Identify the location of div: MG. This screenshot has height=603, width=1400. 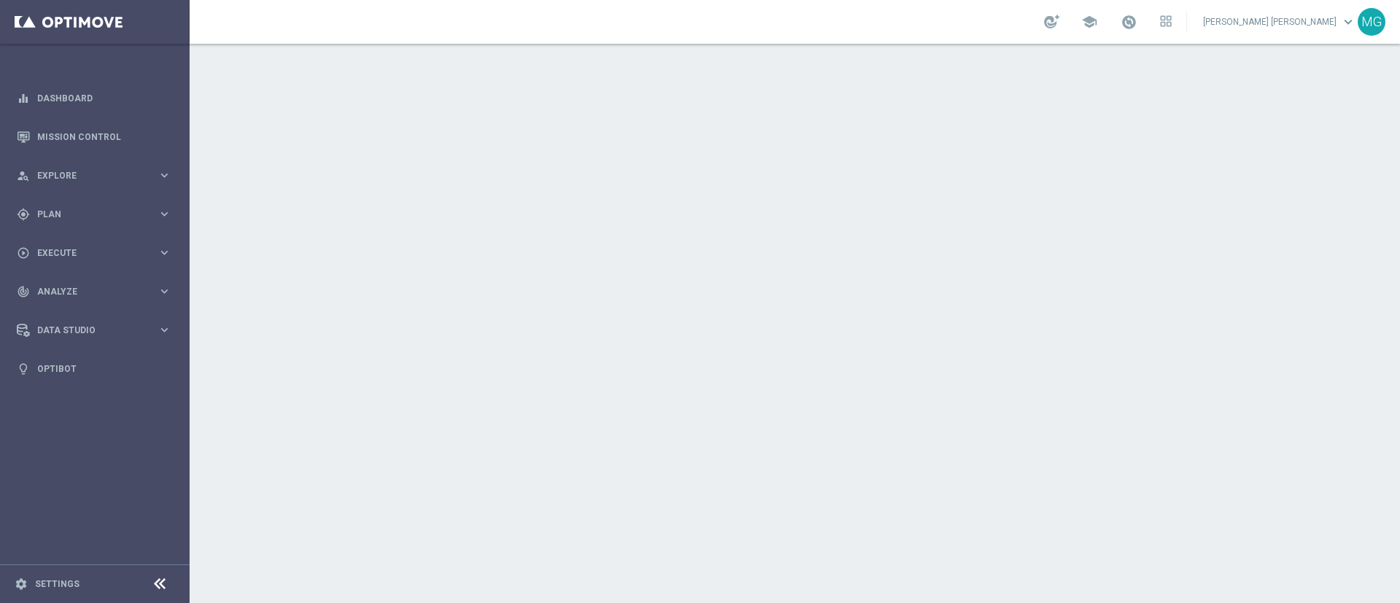
(1371, 22).